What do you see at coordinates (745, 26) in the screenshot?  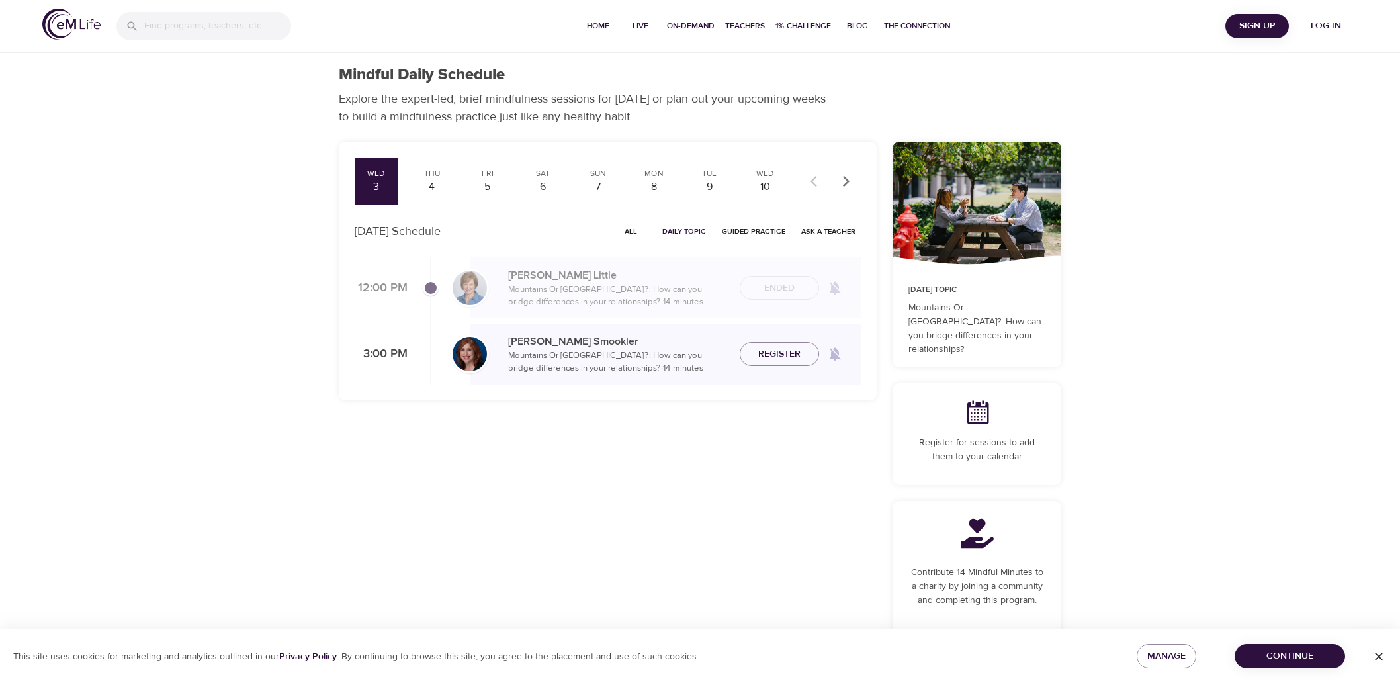 I see `span: Teachers` at bounding box center [745, 26].